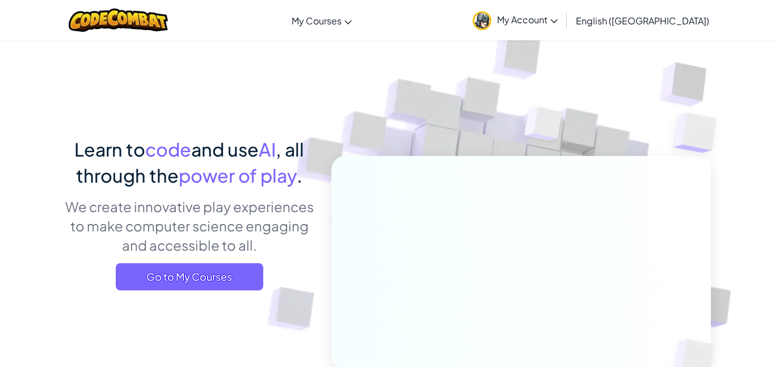 This screenshot has width=775, height=367. I want to click on span: Learn to, so click(109, 149).